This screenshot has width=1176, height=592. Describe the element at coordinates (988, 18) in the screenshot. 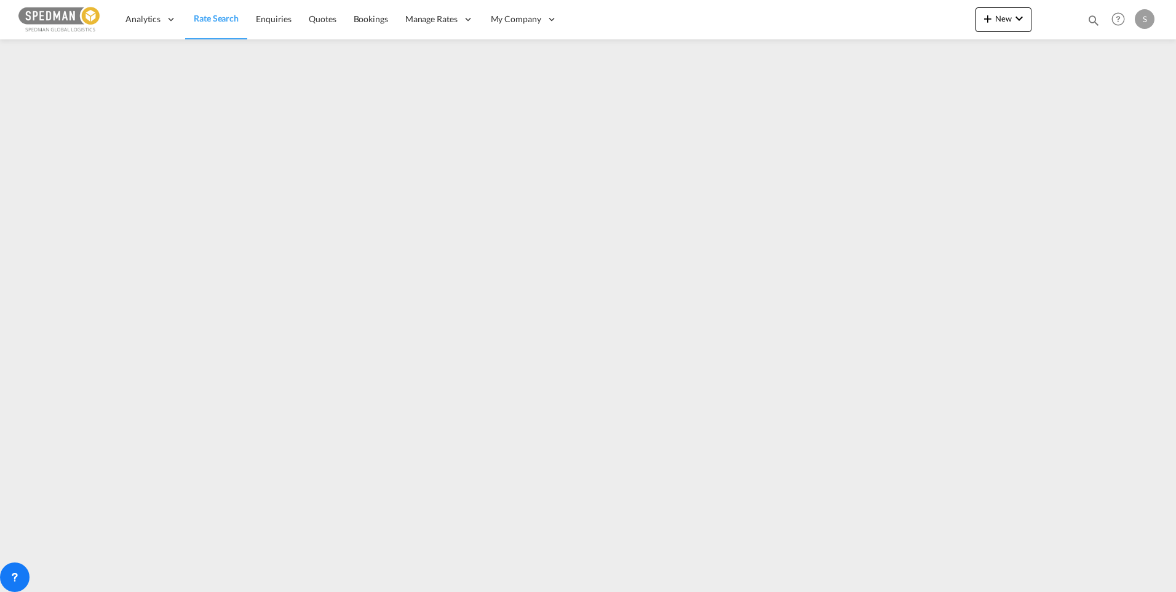

I see `md-icon: icon-plus 400-fg` at that location.